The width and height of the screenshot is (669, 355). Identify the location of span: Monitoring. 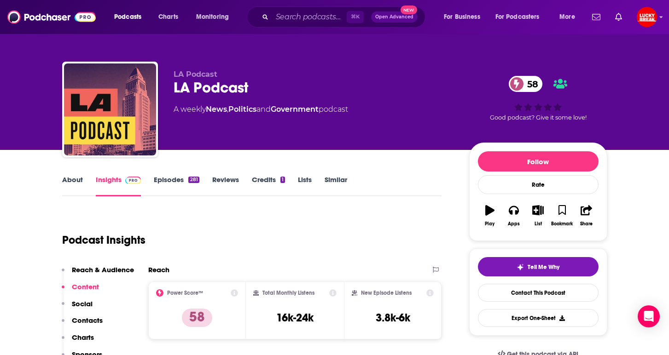
(212, 17).